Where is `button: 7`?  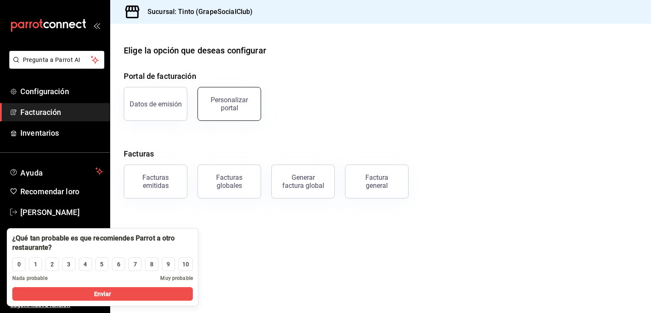
button: 7 is located at coordinates (135, 264).